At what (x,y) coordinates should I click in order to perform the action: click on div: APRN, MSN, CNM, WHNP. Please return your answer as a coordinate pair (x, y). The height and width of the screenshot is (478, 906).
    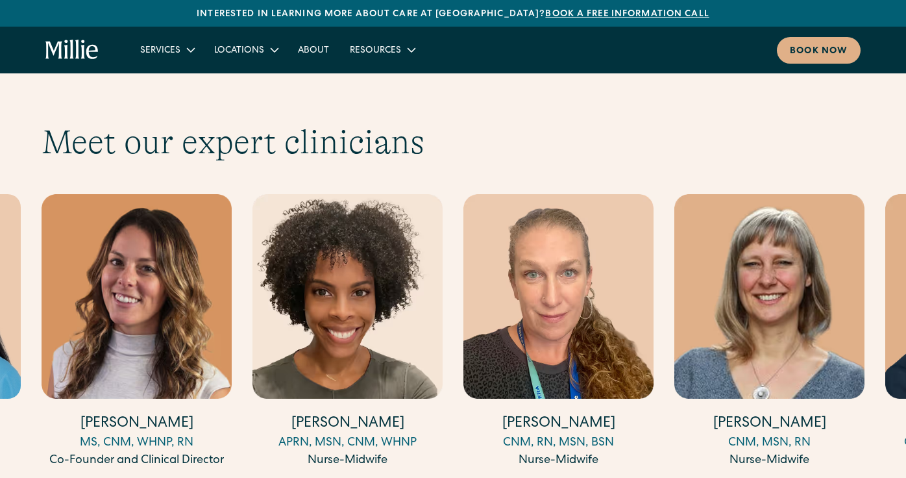
    Looking at the image, I should click on (347, 443).